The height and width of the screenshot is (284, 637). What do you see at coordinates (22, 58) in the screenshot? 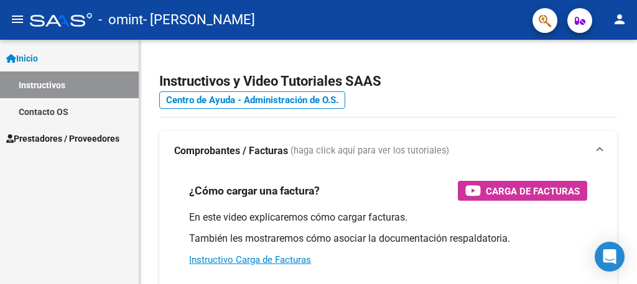
I see `span: Inicio` at bounding box center [22, 58].